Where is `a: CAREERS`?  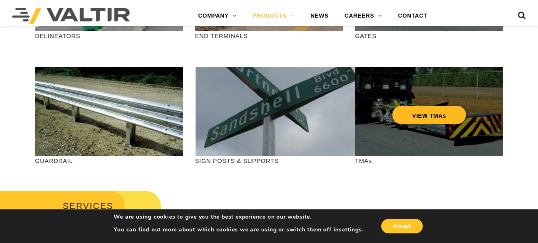 a: CAREERS is located at coordinates (363, 16).